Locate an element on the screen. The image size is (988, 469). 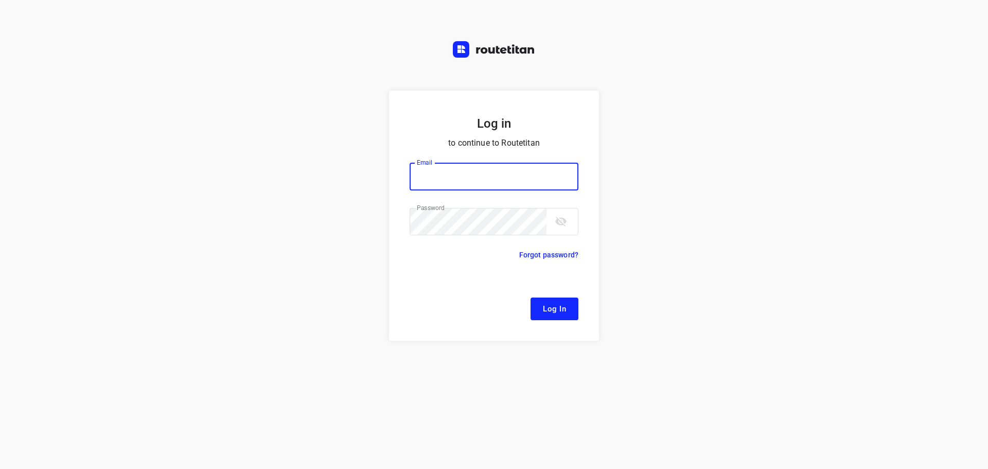
p: to continue to Routetitan is located at coordinates (494, 143).